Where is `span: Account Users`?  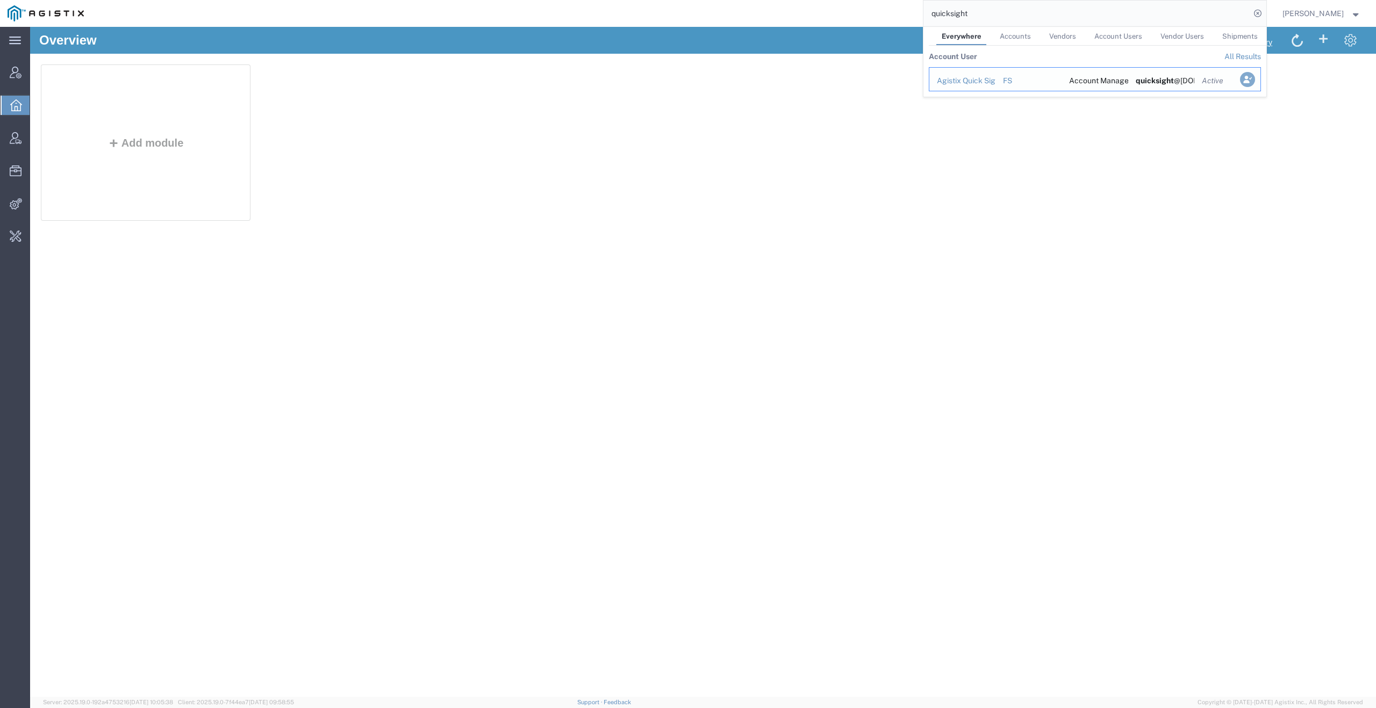
span: Account Users is located at coordinates (1118, 36).